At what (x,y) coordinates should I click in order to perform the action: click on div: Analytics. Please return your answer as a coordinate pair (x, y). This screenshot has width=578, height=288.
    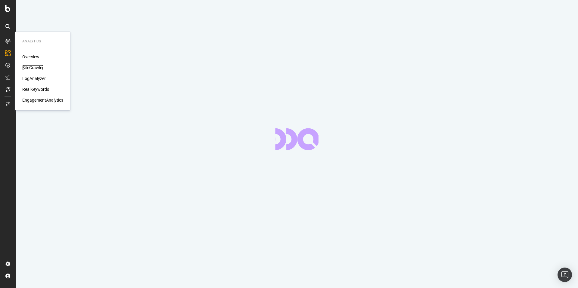
    Looking at the image, I should click on (43, 41).